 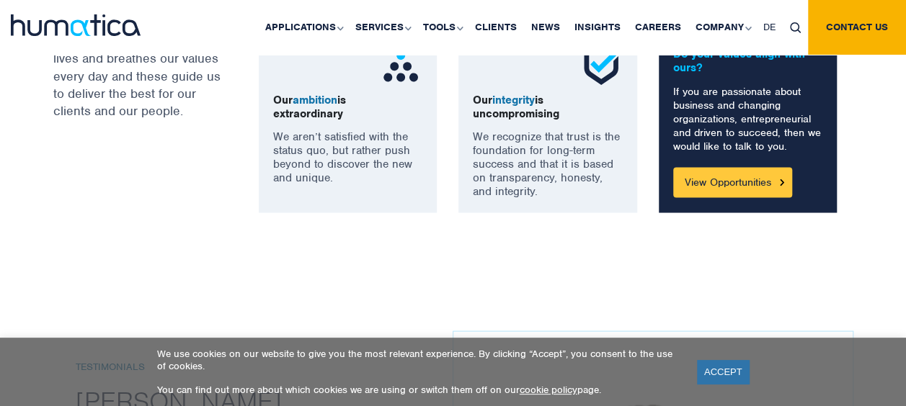 I want to click on img: search_icon, so click(x=795, y=27).